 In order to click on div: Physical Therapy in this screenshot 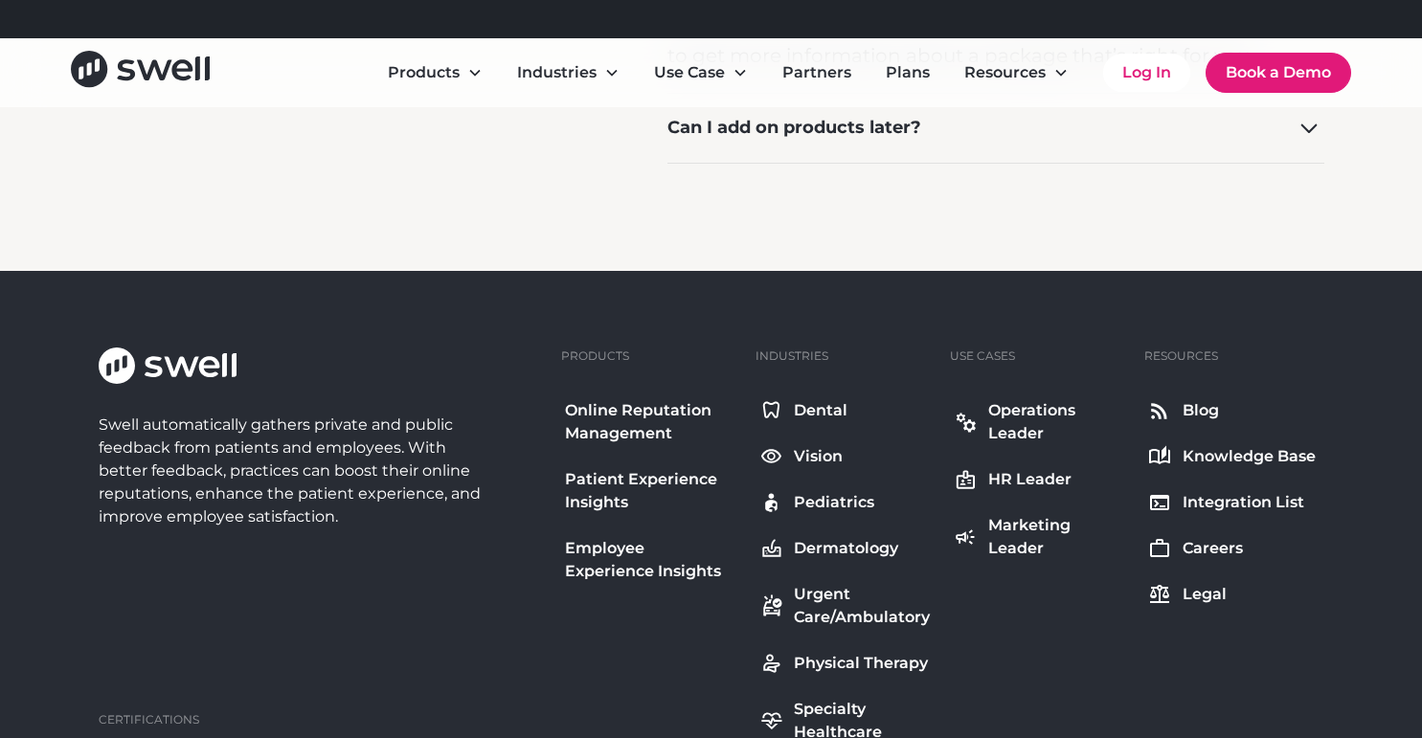, I will do `click(861, 663)`.